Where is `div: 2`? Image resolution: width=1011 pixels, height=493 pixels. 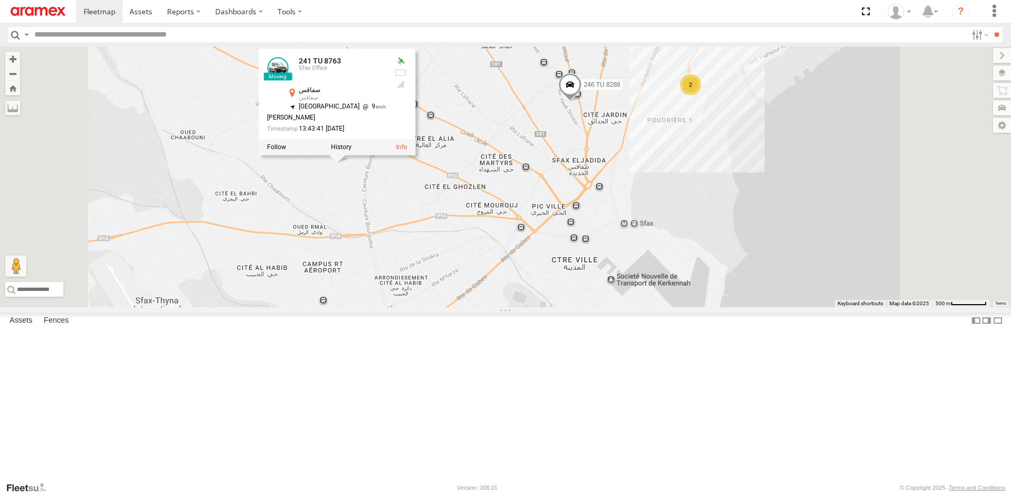 div: 2 is located at coordinates (691, 85).